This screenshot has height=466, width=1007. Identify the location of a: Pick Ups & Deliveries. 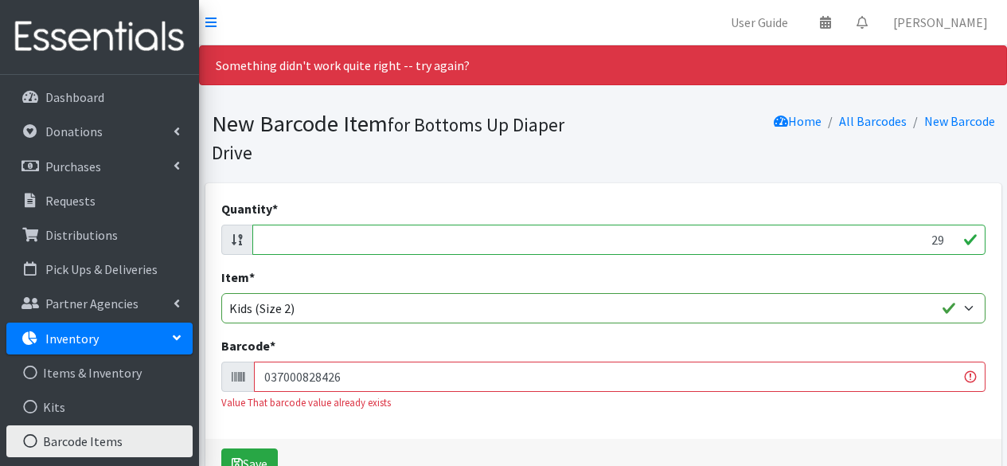
(99, 269).